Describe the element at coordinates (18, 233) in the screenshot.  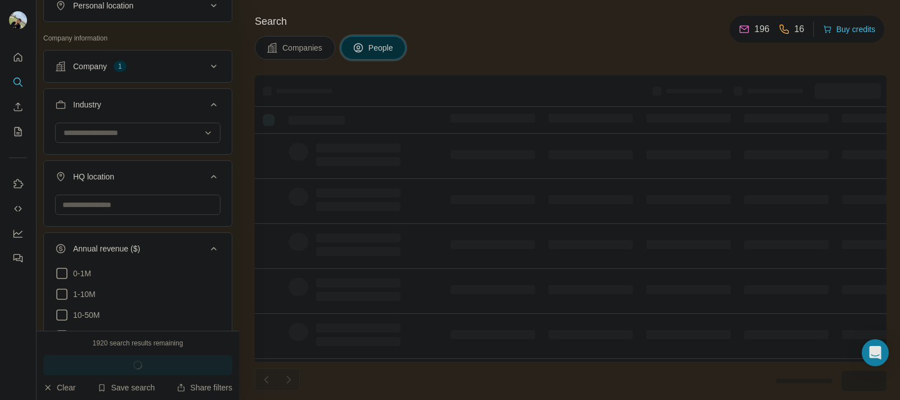
I see `button: Dashboard` at that location.